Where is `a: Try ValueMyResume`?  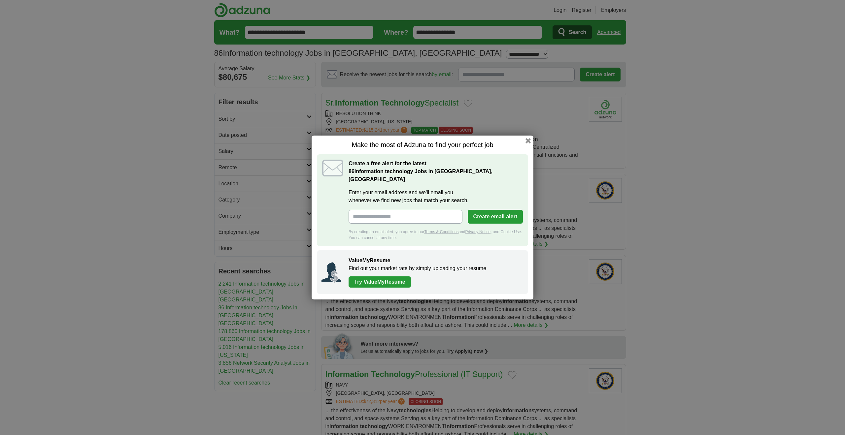 a: Try ValueMyResume is located at coordinates (380, 282).